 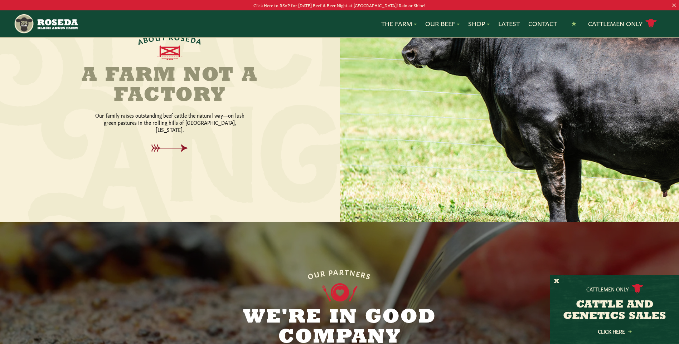 What do you see at coordinates (339, 274) in the screenshot?
I see `div: OUR PARTNERS` at bounding box center [339, 274].